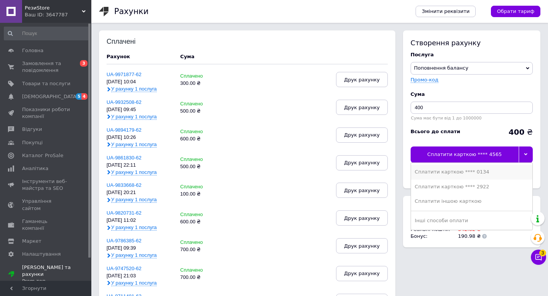 Image resolution: width=548 pixels, height=296 pixels. What do you see at coordinates (32, 241) in the screenshot?
I see `span: Маркет` at bounding box center [32, 241].